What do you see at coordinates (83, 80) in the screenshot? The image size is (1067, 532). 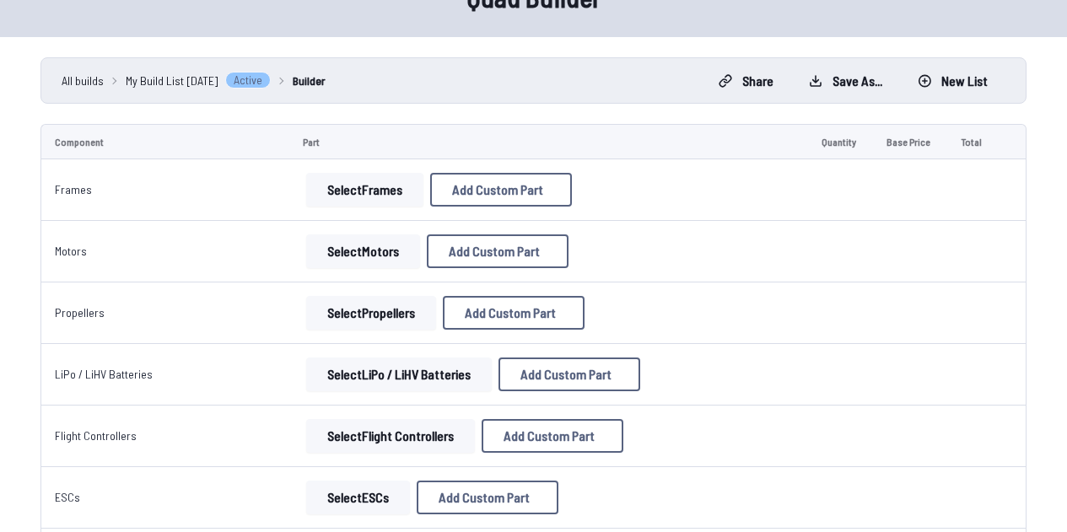 I see `a: All builds` at bounding box center [83, 80].